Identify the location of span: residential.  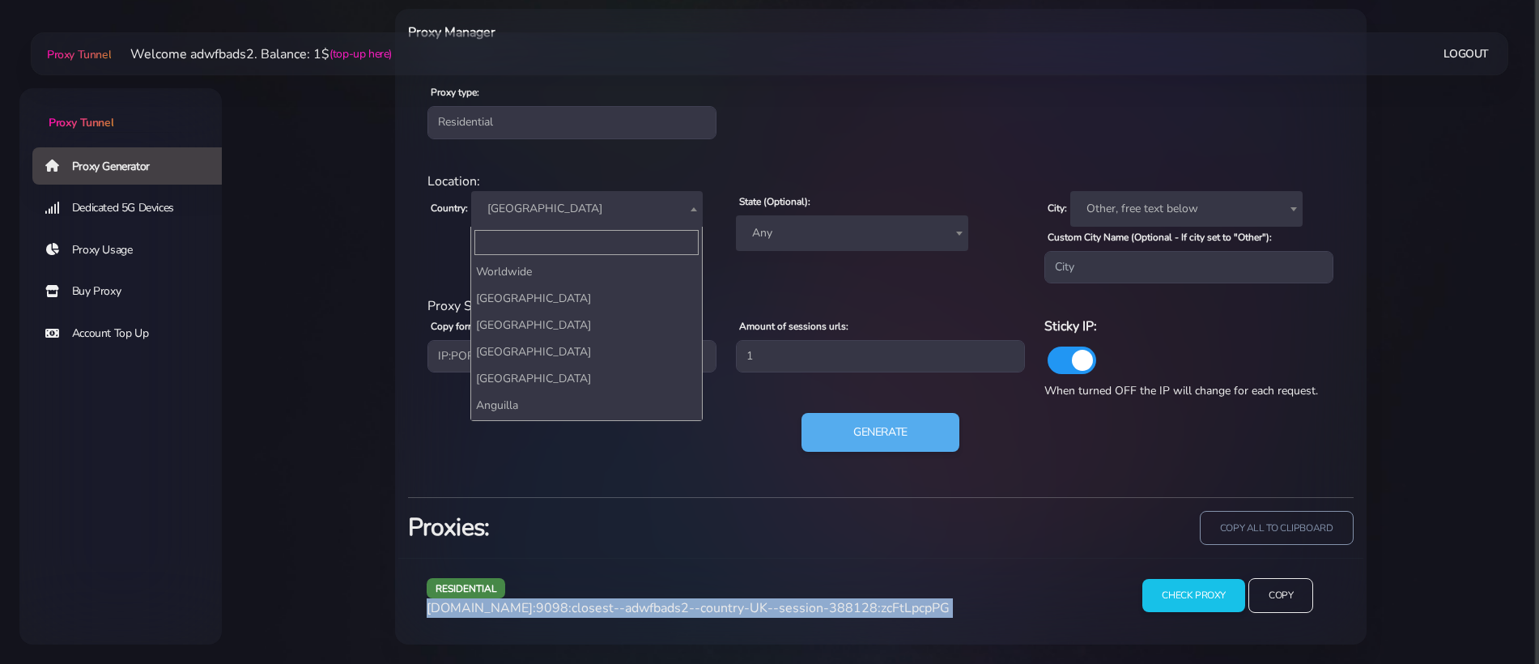
(466, 588).